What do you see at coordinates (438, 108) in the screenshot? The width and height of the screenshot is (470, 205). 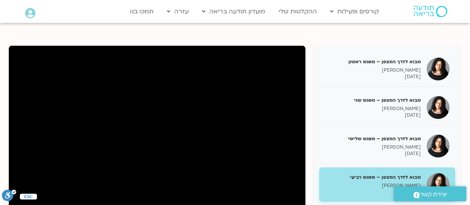 I see `img: מבוא לדרך המצפן – מפגש שני` at bounding box center [438, 108].